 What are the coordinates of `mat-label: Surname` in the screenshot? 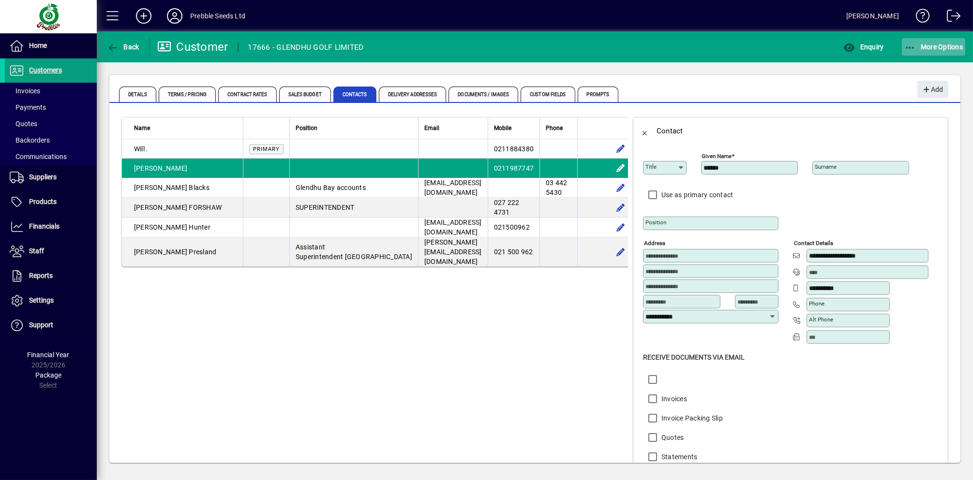 It's located at (825, 167).